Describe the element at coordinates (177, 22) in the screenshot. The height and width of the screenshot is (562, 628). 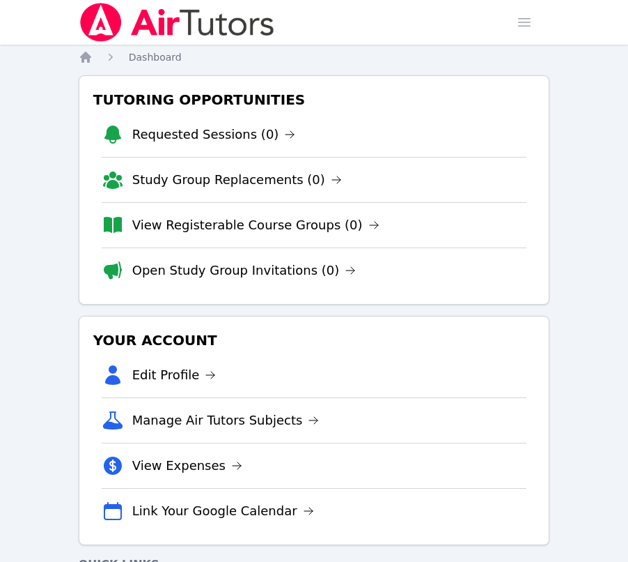
I see `img: Air Tutors` at that location.